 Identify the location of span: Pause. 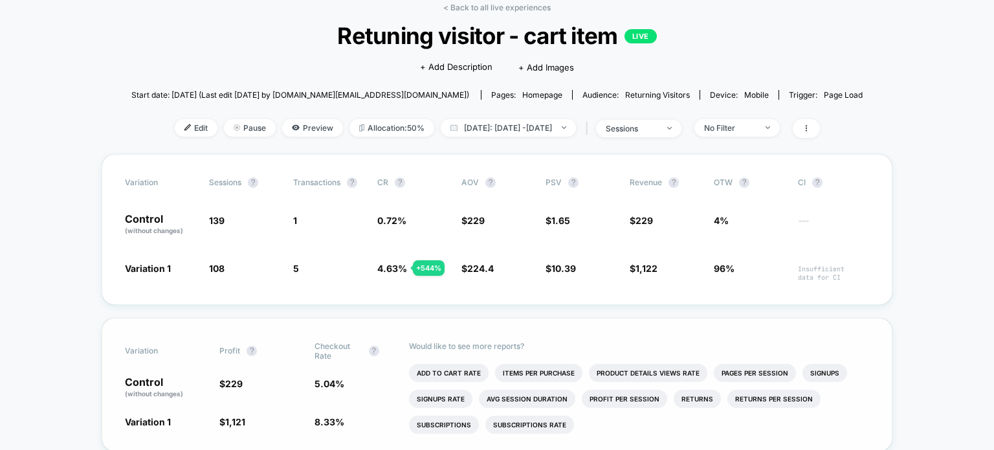
(250, 127).